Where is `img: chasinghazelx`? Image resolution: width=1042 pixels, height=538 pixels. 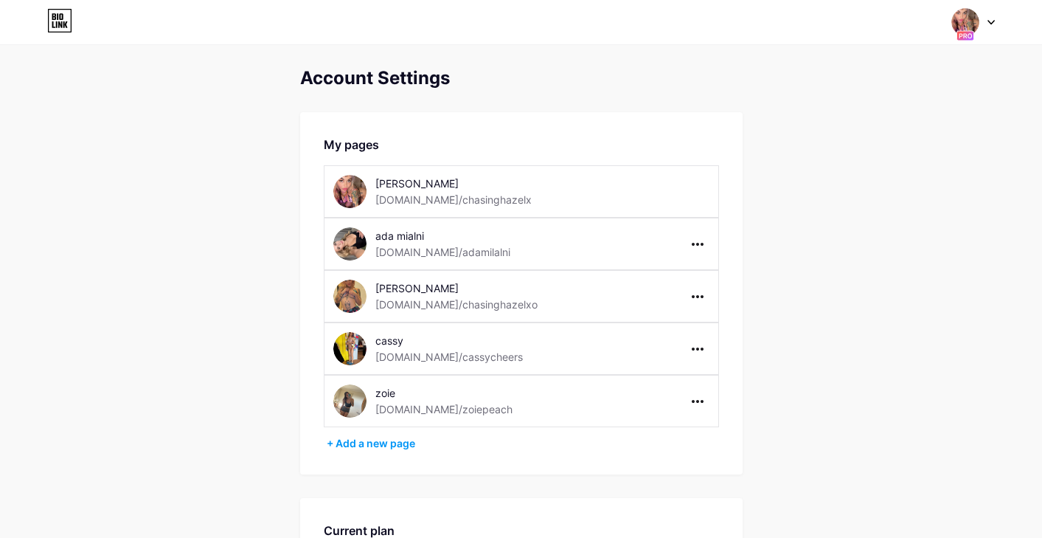
img: chasinghazelx is located at coordinates (350, 191).